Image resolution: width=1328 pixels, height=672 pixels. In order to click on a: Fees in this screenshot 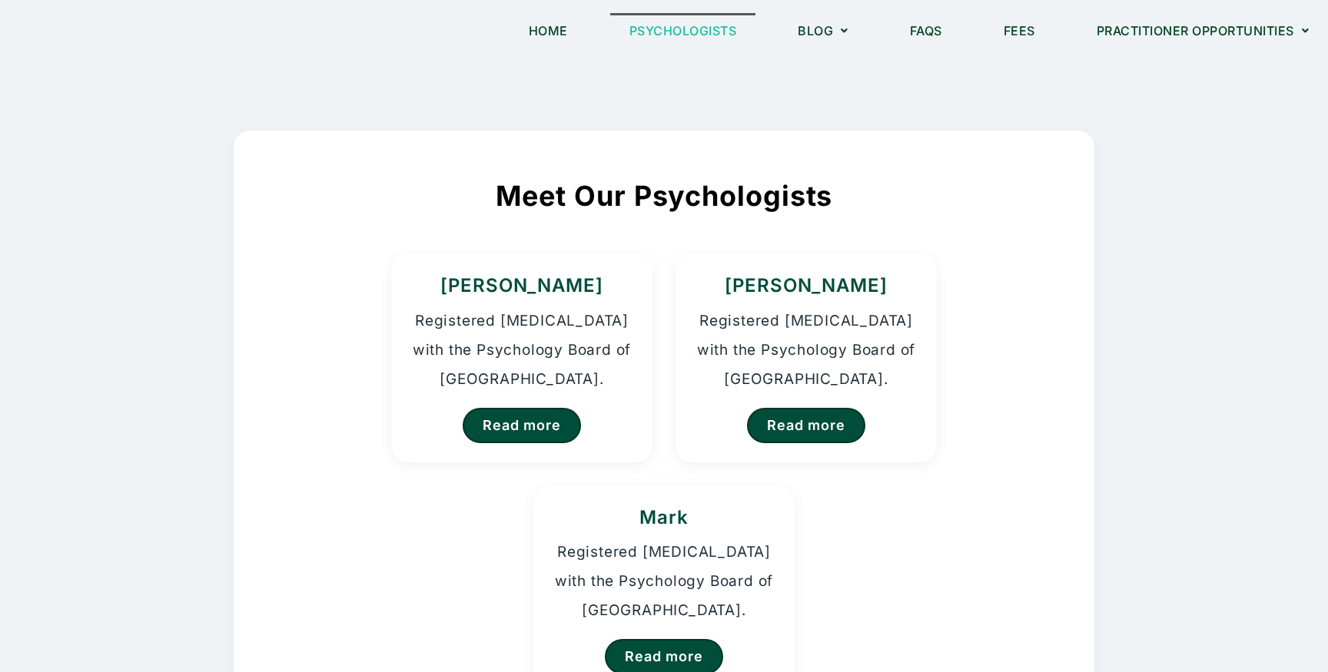, I will do `click(1019, 31)`.